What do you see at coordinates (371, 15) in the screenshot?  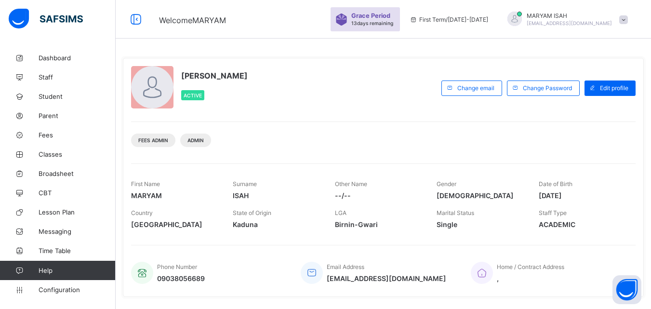 I see `span: Grace Period` at bounding box center [371, 15].